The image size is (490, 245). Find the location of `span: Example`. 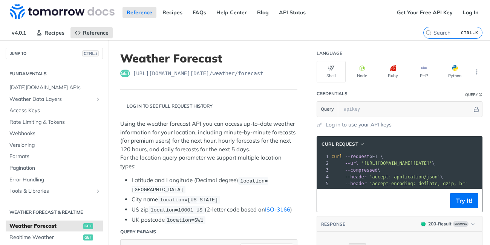

span: Example is located at coordinates (460, 224).